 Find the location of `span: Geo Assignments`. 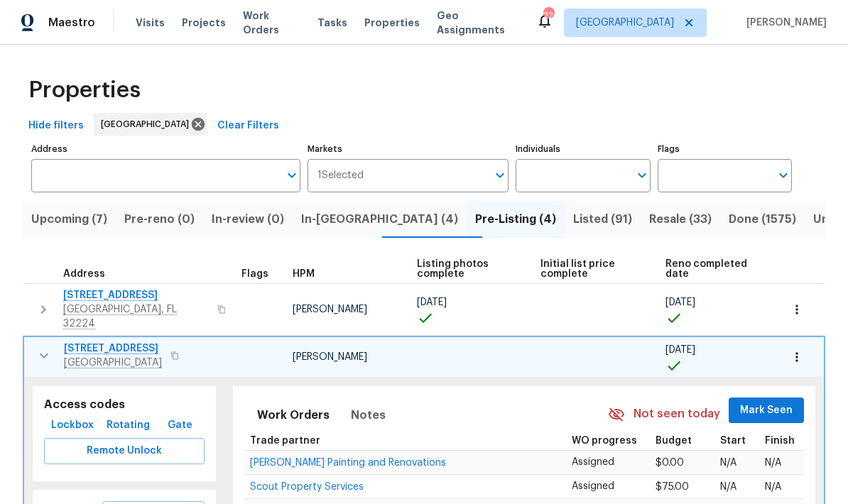

span: Geo Assignments is located at coordinates (478, 23).